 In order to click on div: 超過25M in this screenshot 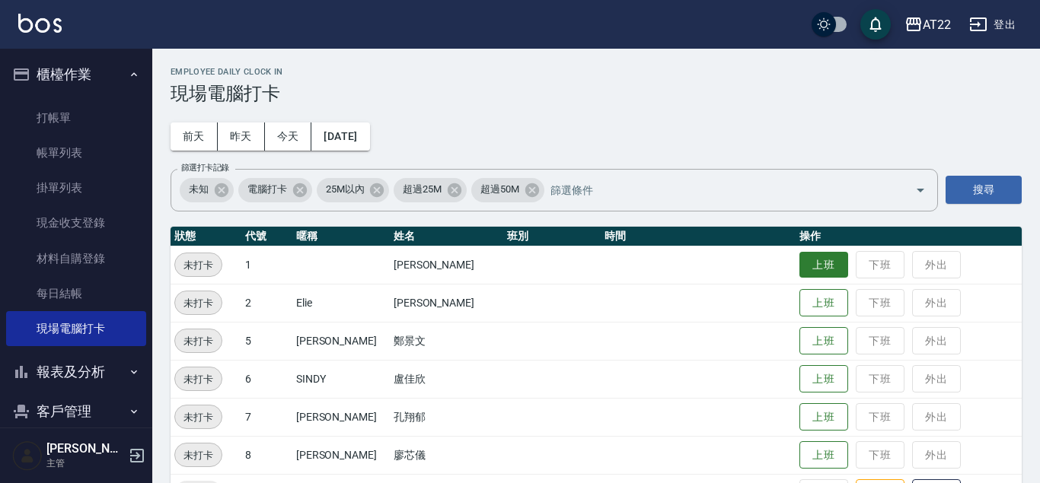, I will do `click(430, 190)`.